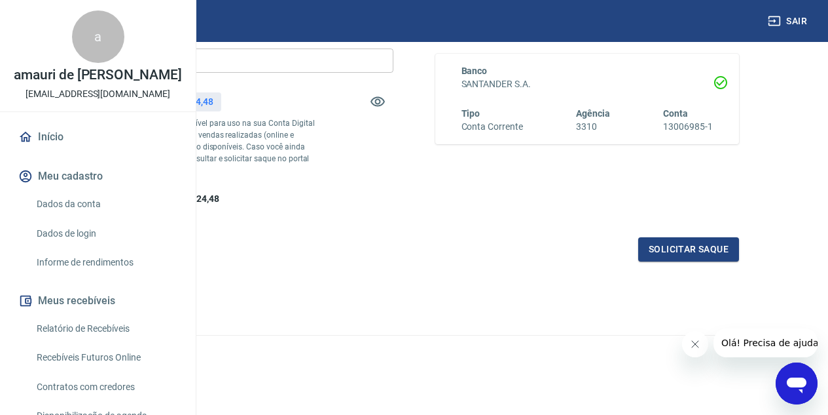 This screenshot has height=415, width=828. What do you see at coordinates (98, 301) in the screenshot?
I see `button: Meus recebíveis` at bounding box center [98, 301].